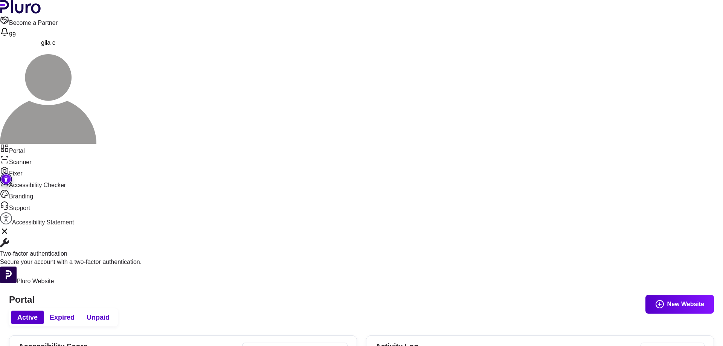 Image resolution: width=723 pixels, height=346 pixels. I want to click on span: Expired, so click(62, 317).